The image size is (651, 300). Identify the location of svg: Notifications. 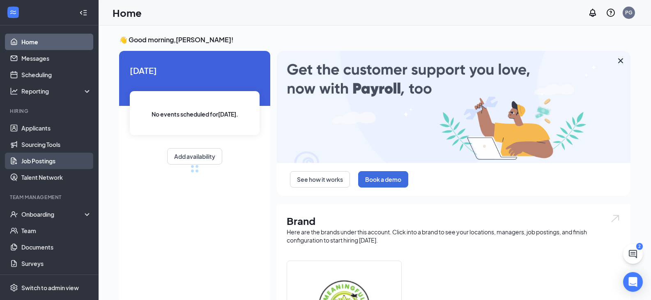
(593, 13).